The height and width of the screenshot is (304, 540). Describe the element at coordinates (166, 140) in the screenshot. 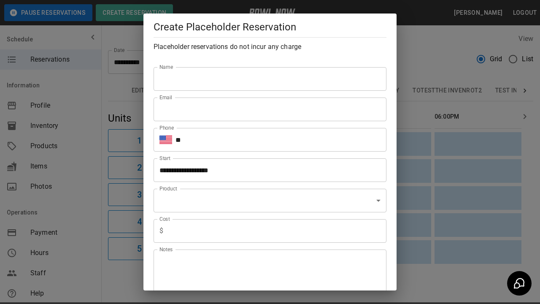

I see `button: Select country` at that location.